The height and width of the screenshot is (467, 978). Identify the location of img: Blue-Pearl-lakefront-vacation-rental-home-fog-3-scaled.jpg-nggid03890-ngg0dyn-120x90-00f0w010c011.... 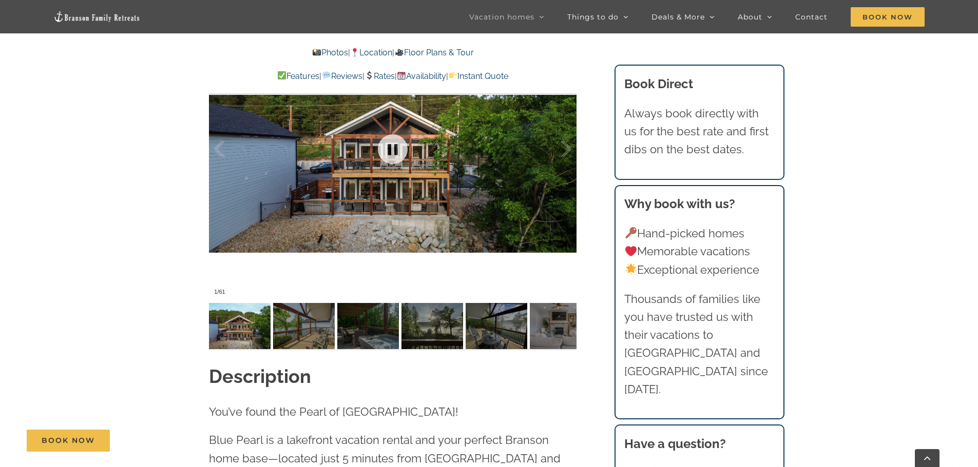
(496, 326).